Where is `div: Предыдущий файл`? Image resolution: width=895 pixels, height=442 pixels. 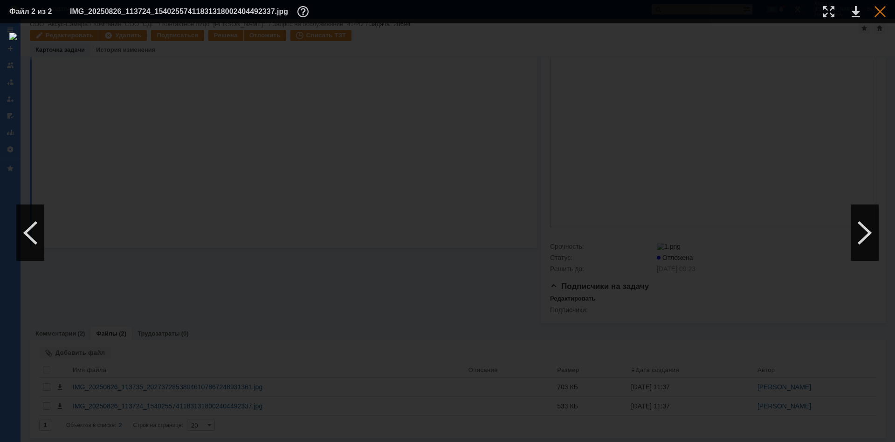 div: Предыдущий файл is located at coordinates (30, 233).